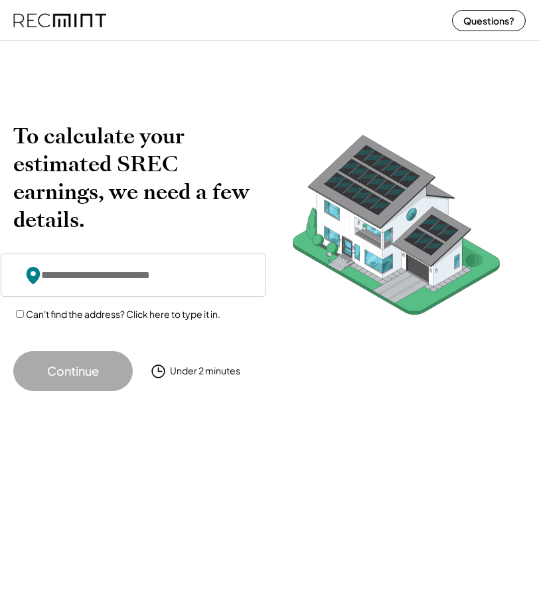 The image size is (539, 608). I want to click on img: RecMintArtboard%207.png, so click(396, 228).